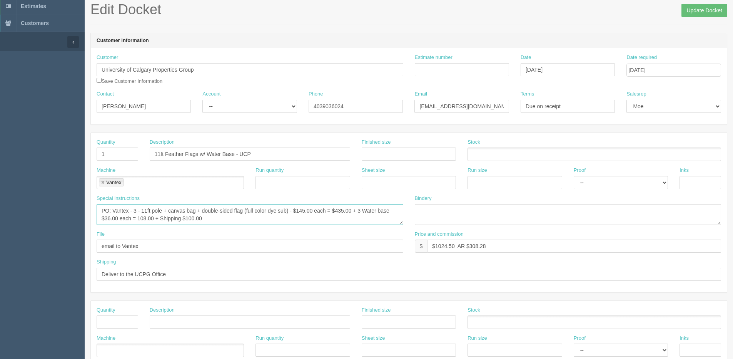  What do you see at coordinates (409, 10) in the screenshot?
I see `h1: Edit Docket` at bounding box center [409, 10].